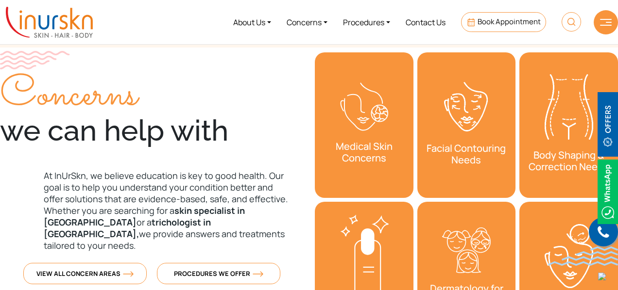  Describe the element at coordinates (608, 124) in the screenshot. I see `img: offerBt` at that location.